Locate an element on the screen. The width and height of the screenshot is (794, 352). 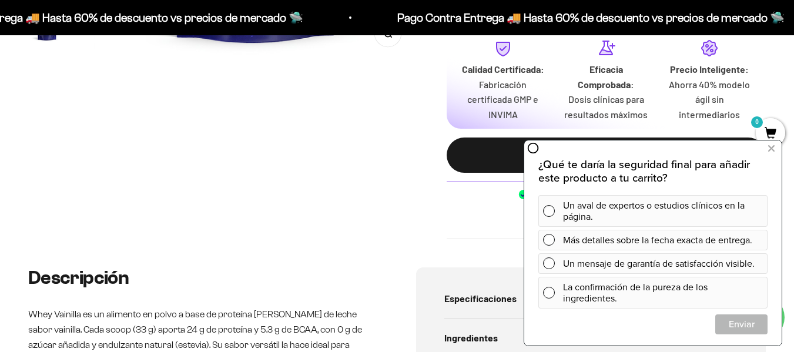
div: Un aval de expertos o estudios clínicos en la página. is located at coordinates (129, 72).